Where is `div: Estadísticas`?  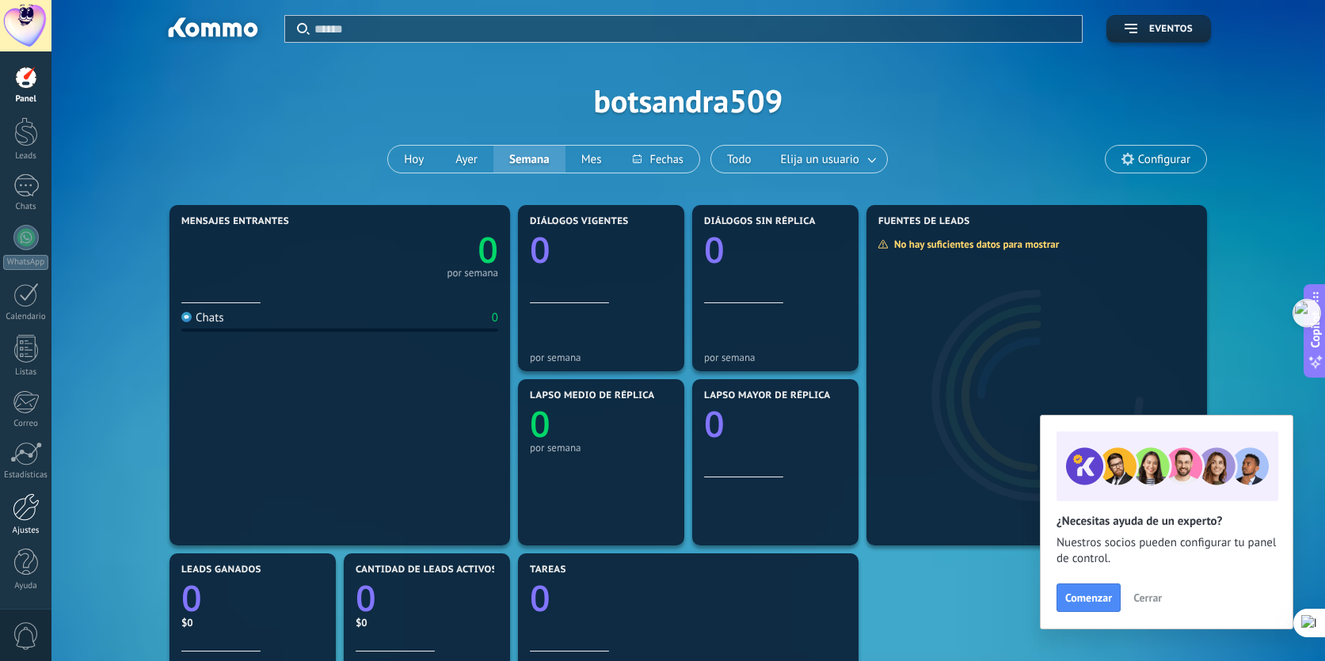 div: Estadísticas is located at coordinates (26, 475).